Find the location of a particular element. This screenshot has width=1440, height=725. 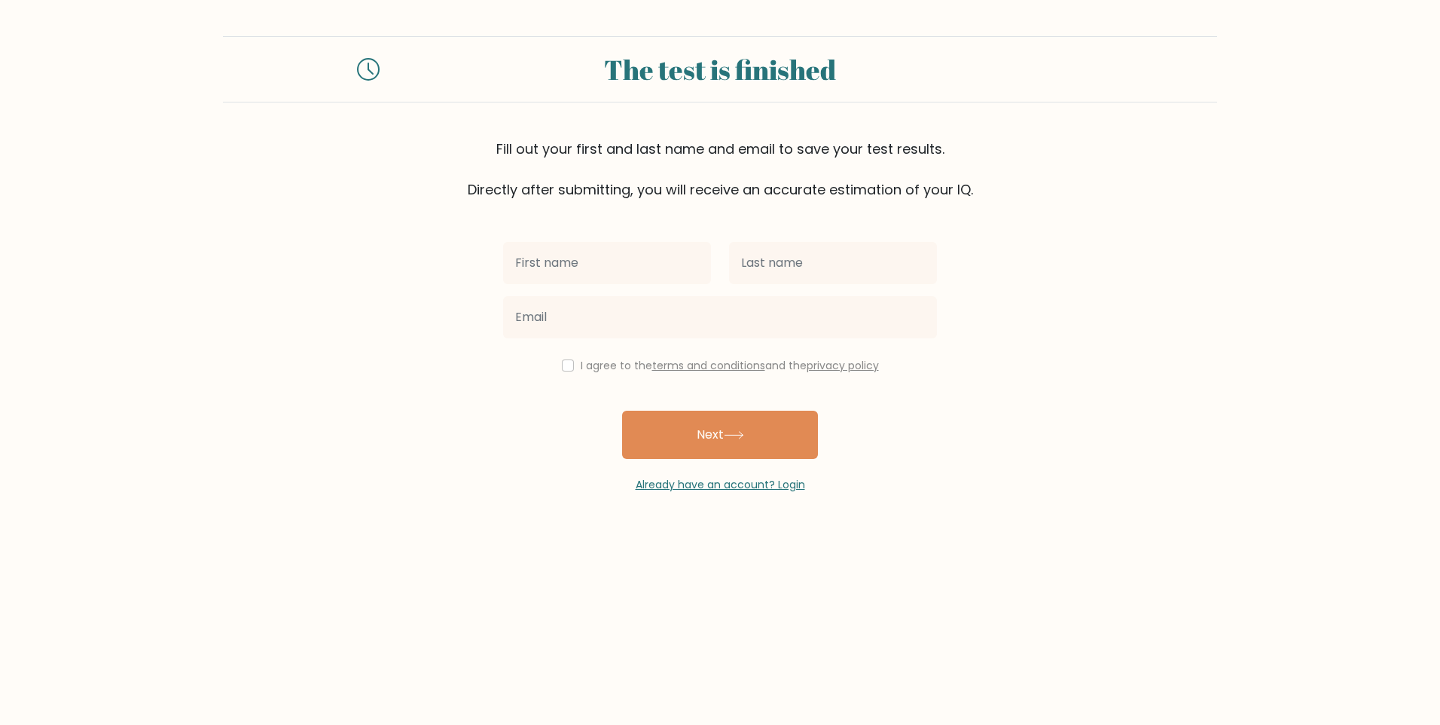

input: Last name is located at coordinates (833, 263).